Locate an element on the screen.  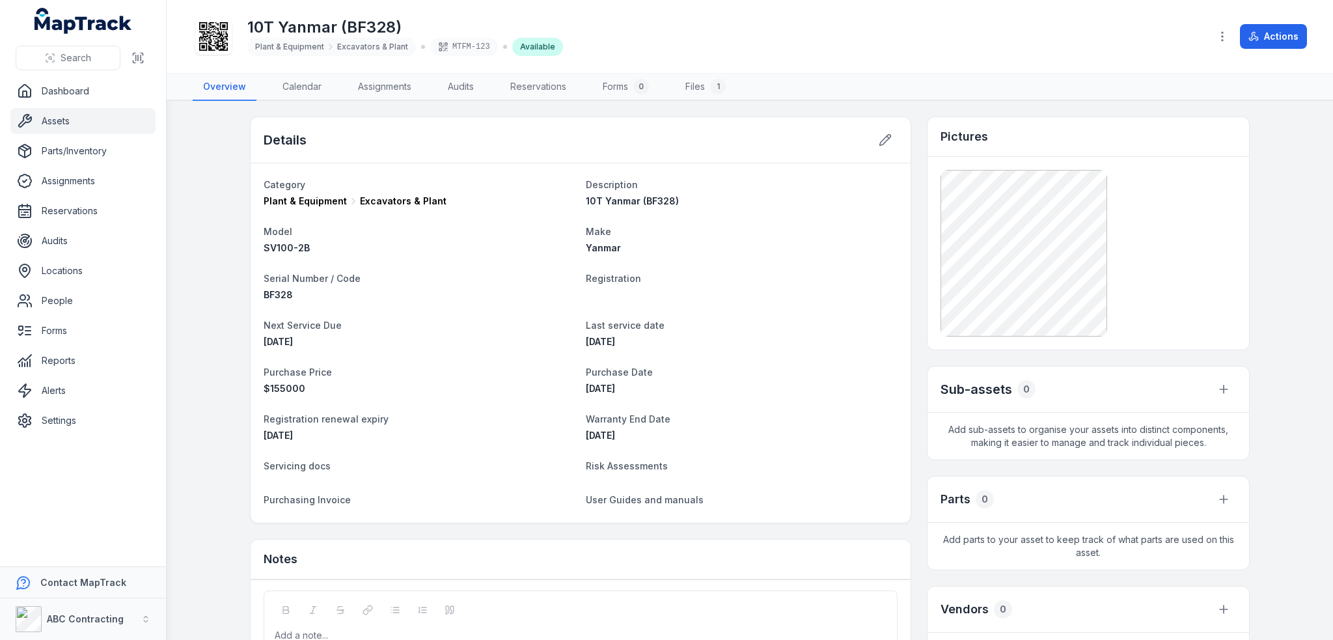
time: 19/01/2028, 7:00:00 am is located at coordinates (600, 435).